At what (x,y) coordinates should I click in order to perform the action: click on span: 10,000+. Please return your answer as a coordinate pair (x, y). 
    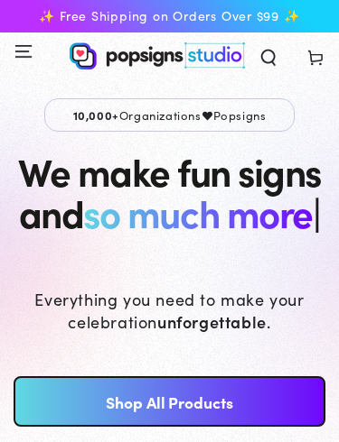
    Looking at the image, I should click on (96, 115).